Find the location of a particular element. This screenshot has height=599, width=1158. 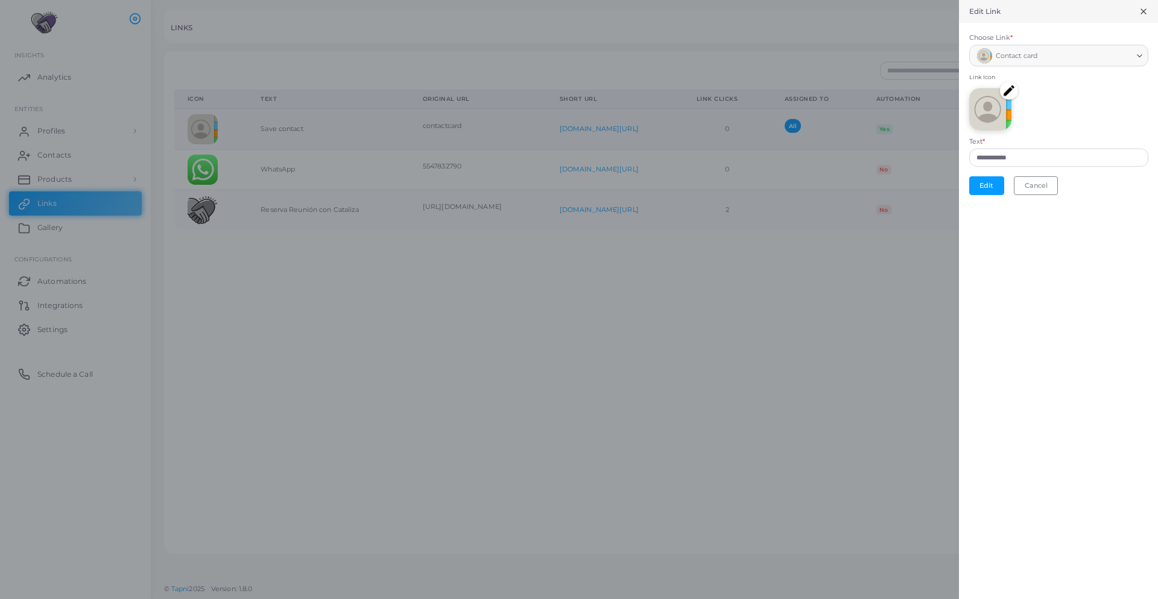

label: Text is located at coordinates (977, 142).